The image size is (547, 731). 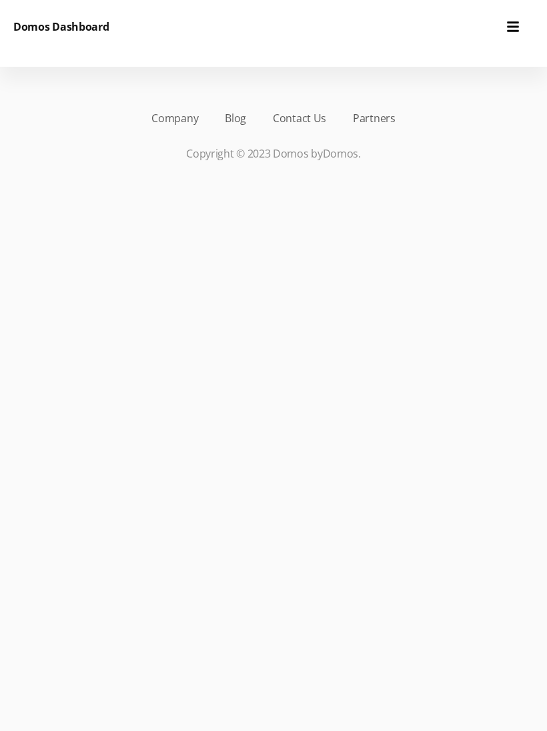 I want to click on p: Copyright © 2023 Domos by ., so click(x=274, y=154).